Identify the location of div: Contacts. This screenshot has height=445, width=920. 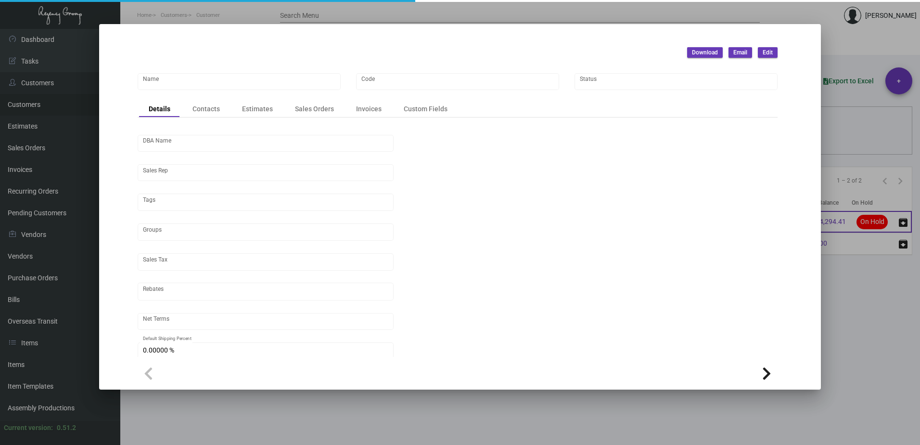
(206, 109).